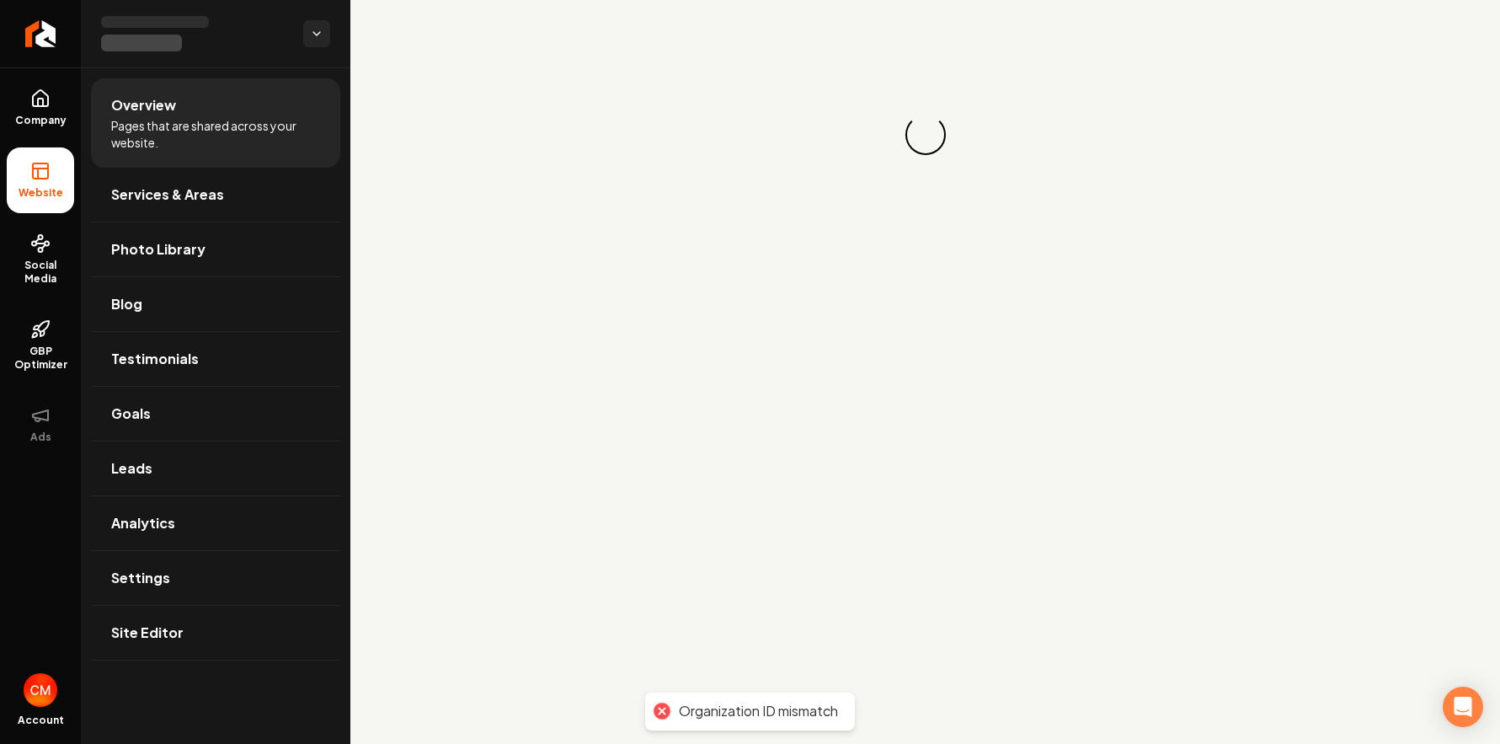 This screenshot has width=1500, height=744. What do you see at coordinates (216, 523) in the screenshot?
I see `a: Analytics` at bounding box center [216, 523].